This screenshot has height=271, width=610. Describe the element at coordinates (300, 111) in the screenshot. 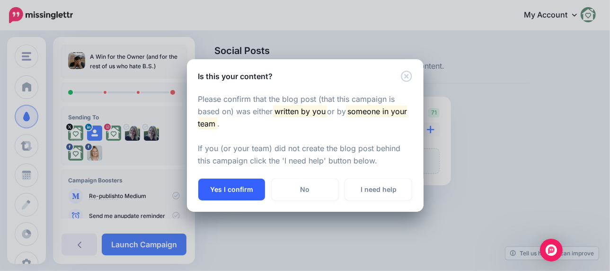

I see `mark: written by you` at that location.